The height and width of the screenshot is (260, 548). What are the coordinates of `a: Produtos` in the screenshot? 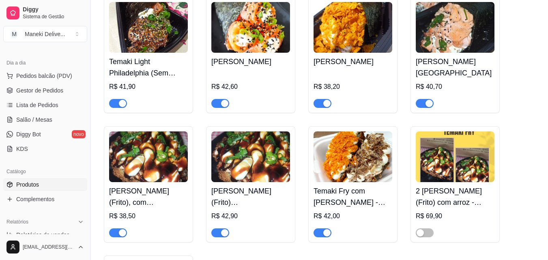 It's located at (45, 184).